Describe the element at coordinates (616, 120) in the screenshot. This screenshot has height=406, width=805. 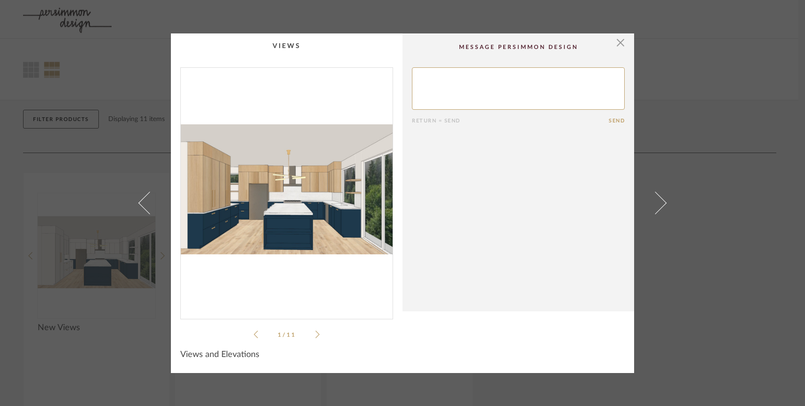
I see `button: Send` at that location.